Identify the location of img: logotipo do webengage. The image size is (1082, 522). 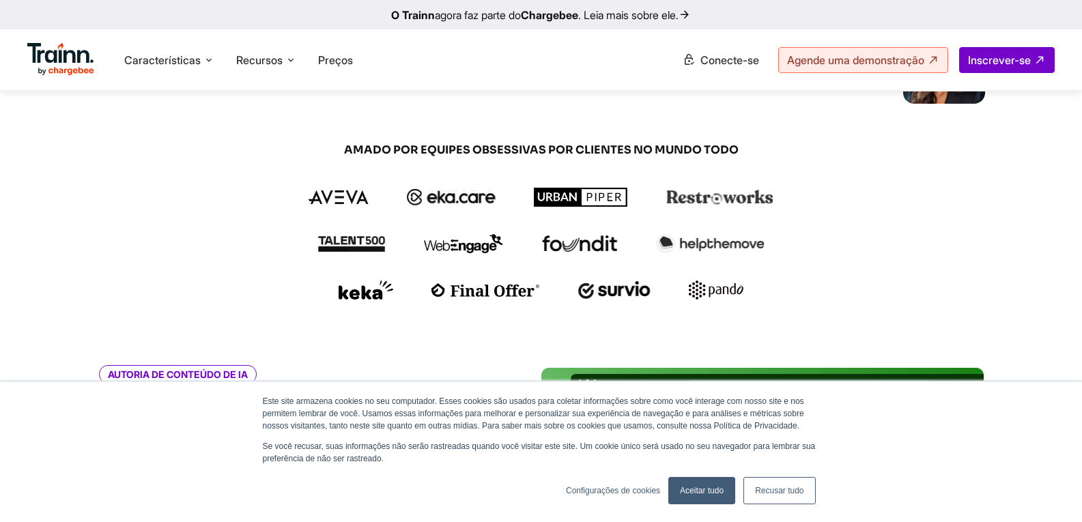
(463, 244).